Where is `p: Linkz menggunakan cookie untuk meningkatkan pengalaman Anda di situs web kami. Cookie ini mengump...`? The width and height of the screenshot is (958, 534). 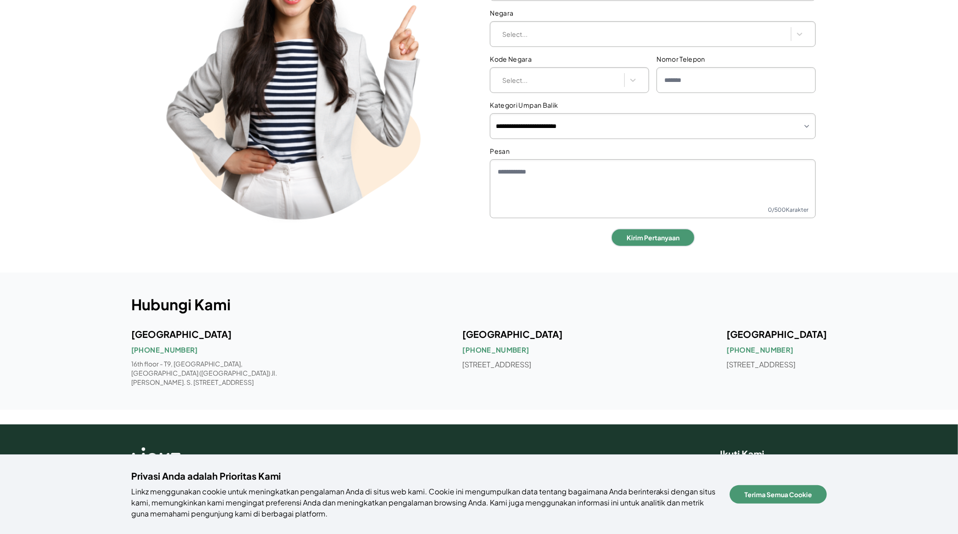 p: Linkz menggunakan cookie untuk meningkatkan pengalaman Anda di situs web kami. Cookie ini mengump... is located at coordinates (425, 503).